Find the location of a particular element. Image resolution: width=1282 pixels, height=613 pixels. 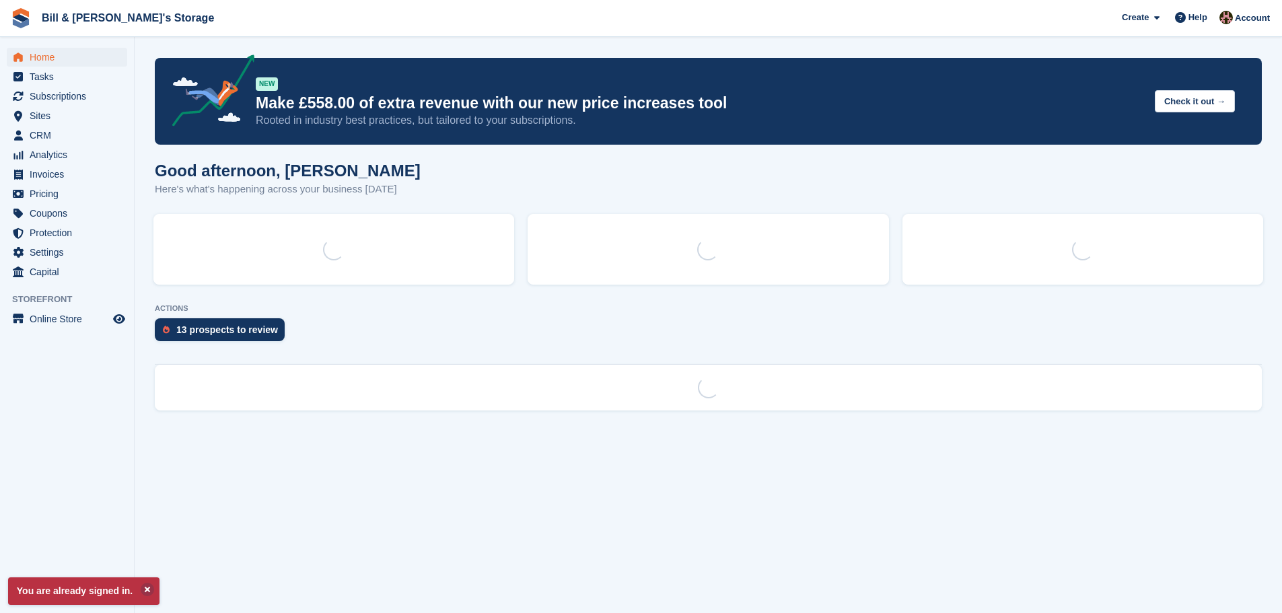

span: Pricing is located at coordinates (70, 194).